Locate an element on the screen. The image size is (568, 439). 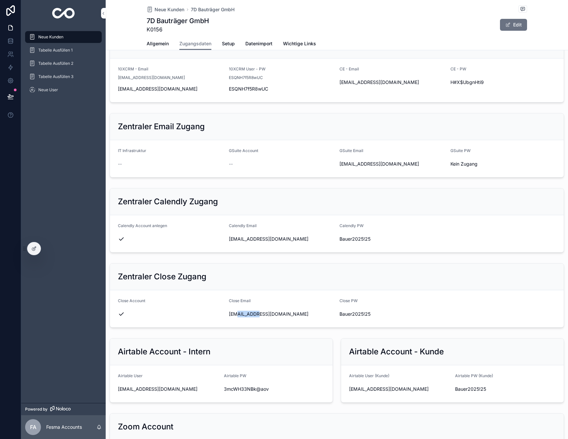
h2: Zentraler Email Zugang is located at coordinates (161, 126).